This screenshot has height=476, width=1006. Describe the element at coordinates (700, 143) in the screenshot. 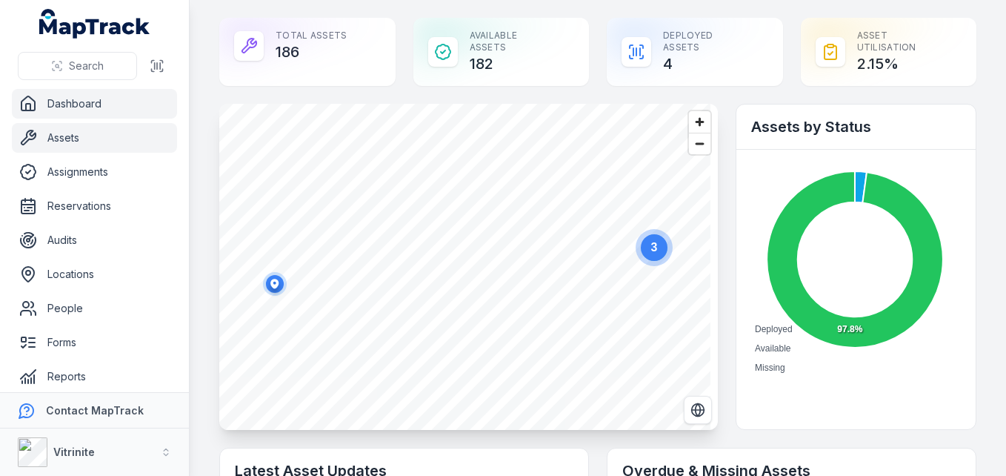

I see `button: Zoom out` at that location.